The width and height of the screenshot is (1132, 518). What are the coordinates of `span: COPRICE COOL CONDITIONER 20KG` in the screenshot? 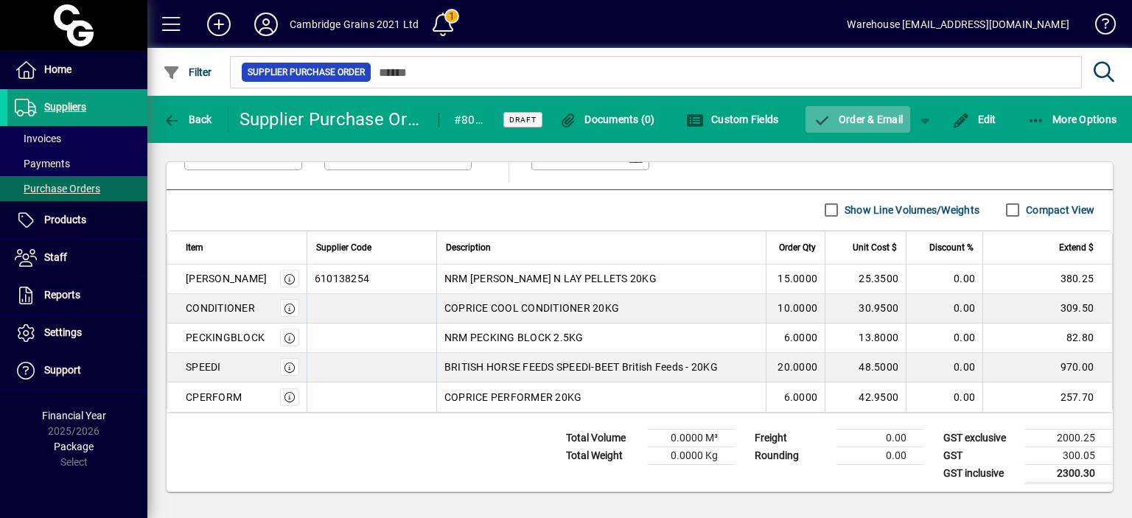 It's located at (531, 308).